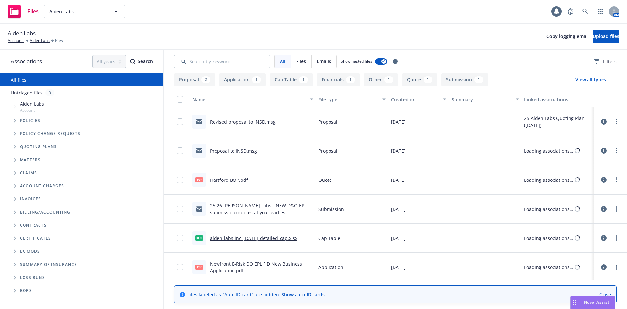  What do you see at coordinates (30, 199) in the screenshot?
I see `span: Invoices` at bounding box center [30, 199].